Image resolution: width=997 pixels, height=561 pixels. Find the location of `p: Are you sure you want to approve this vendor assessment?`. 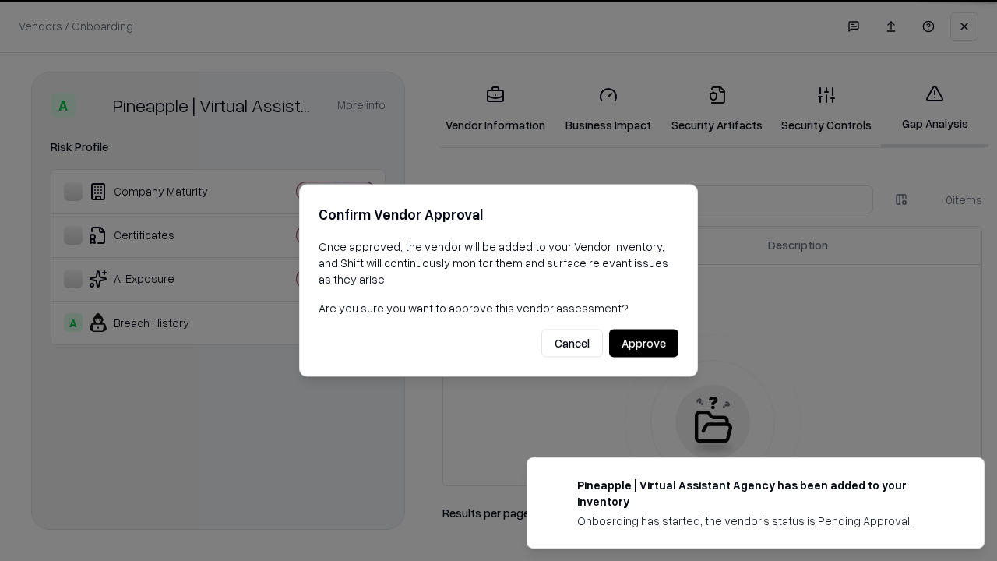

p: Are you sure you want to approve this vendor assessment? is located at coordinates (499, 308).